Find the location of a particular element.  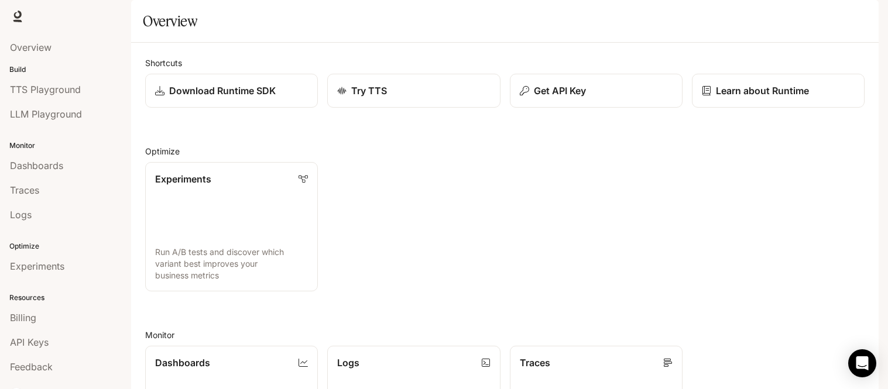

p: Experiments is located at coordinates (183, 179).